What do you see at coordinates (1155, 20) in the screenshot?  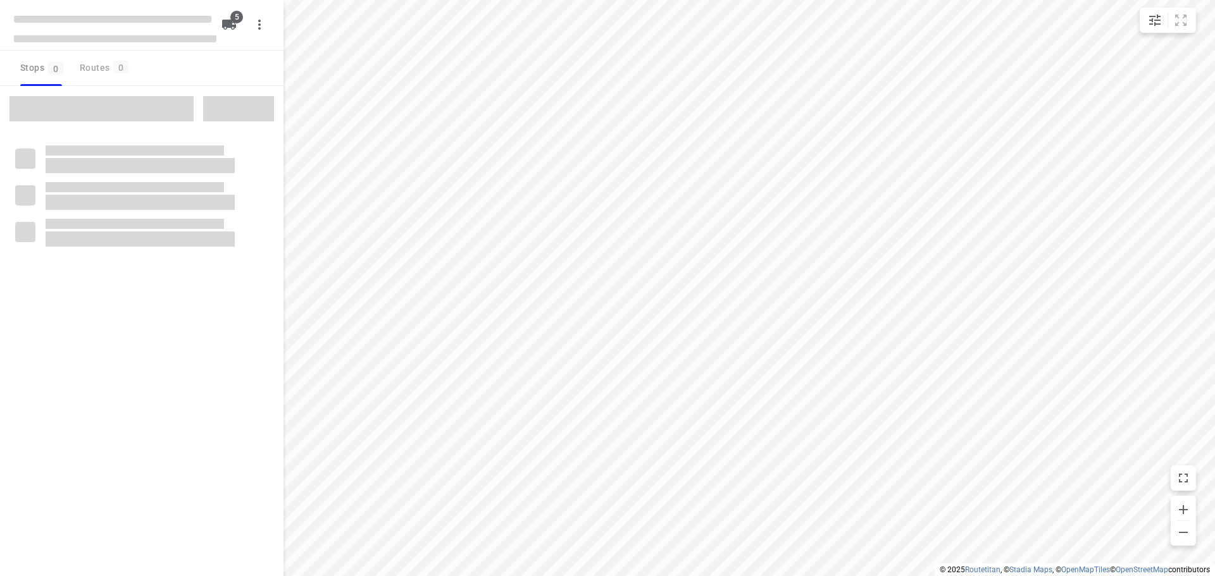 I see `button: Map settings` at bounding box center [1155, 20].